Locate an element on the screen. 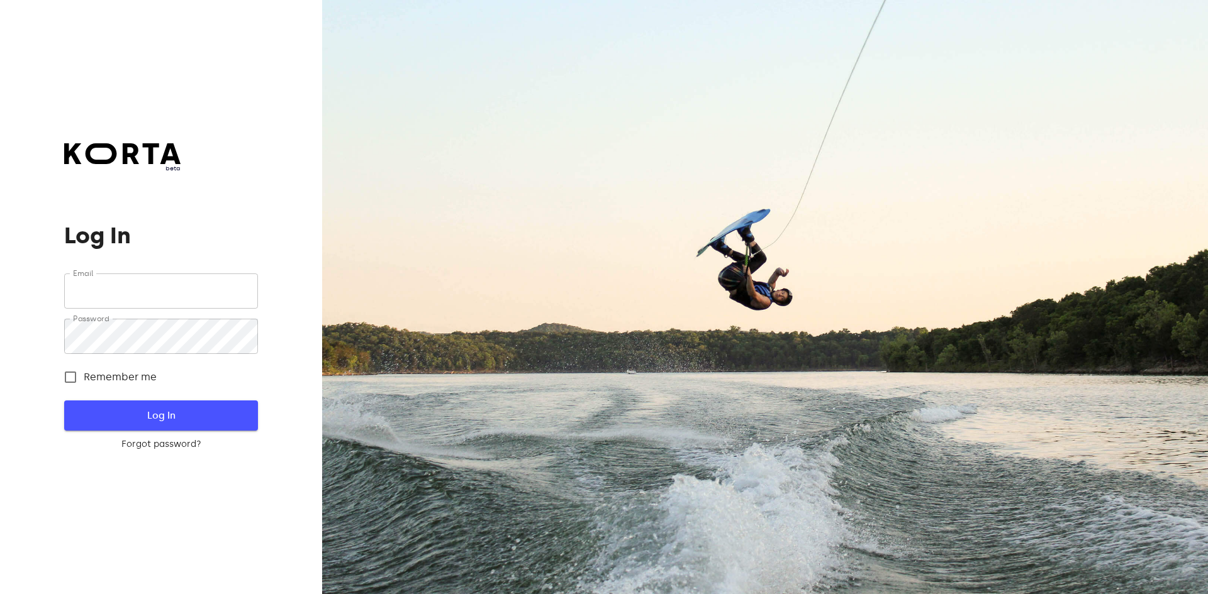 This screenshot has height=594, width=1208. button: Log In is located at coordinates (160, 416).